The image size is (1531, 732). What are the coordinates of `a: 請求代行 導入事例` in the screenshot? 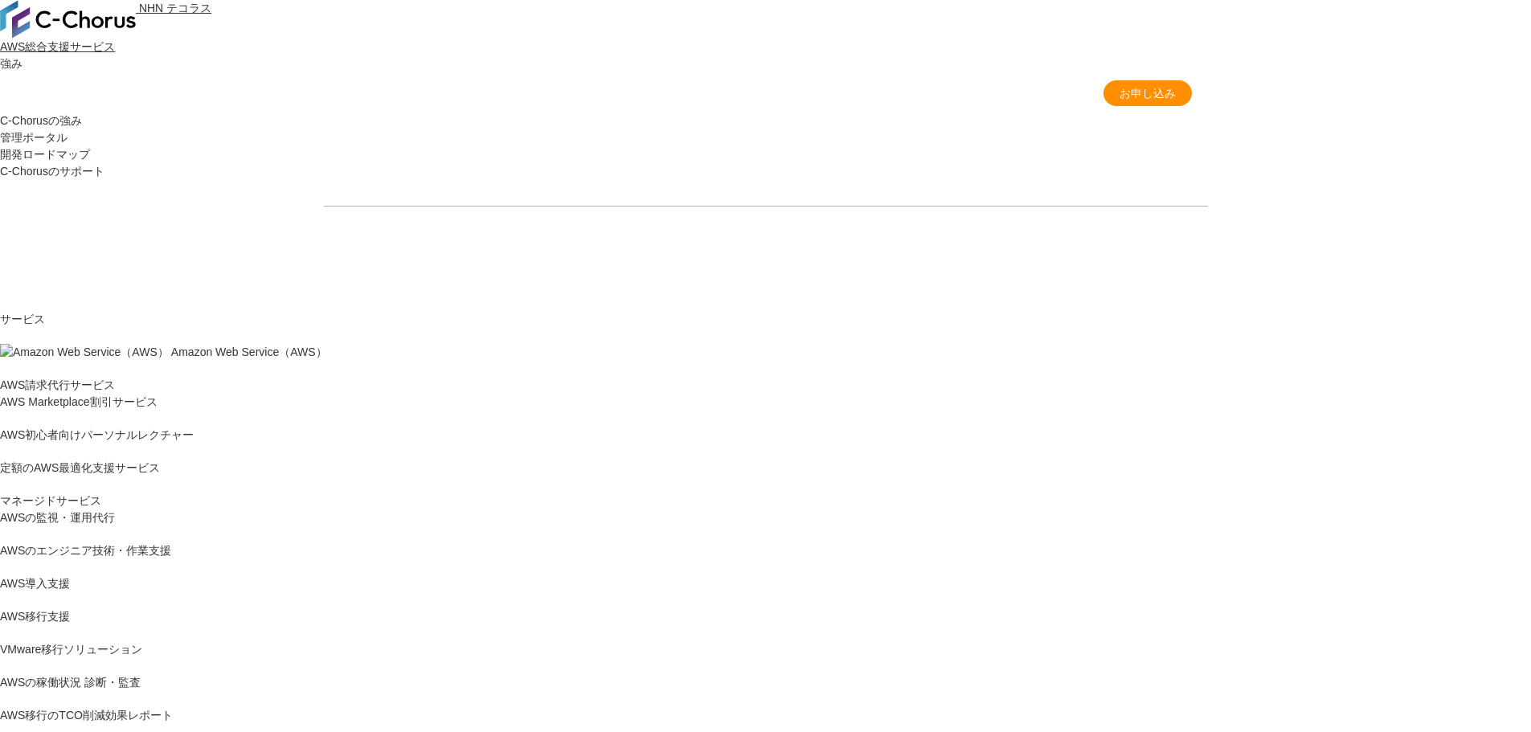 It's located at (942, 93).